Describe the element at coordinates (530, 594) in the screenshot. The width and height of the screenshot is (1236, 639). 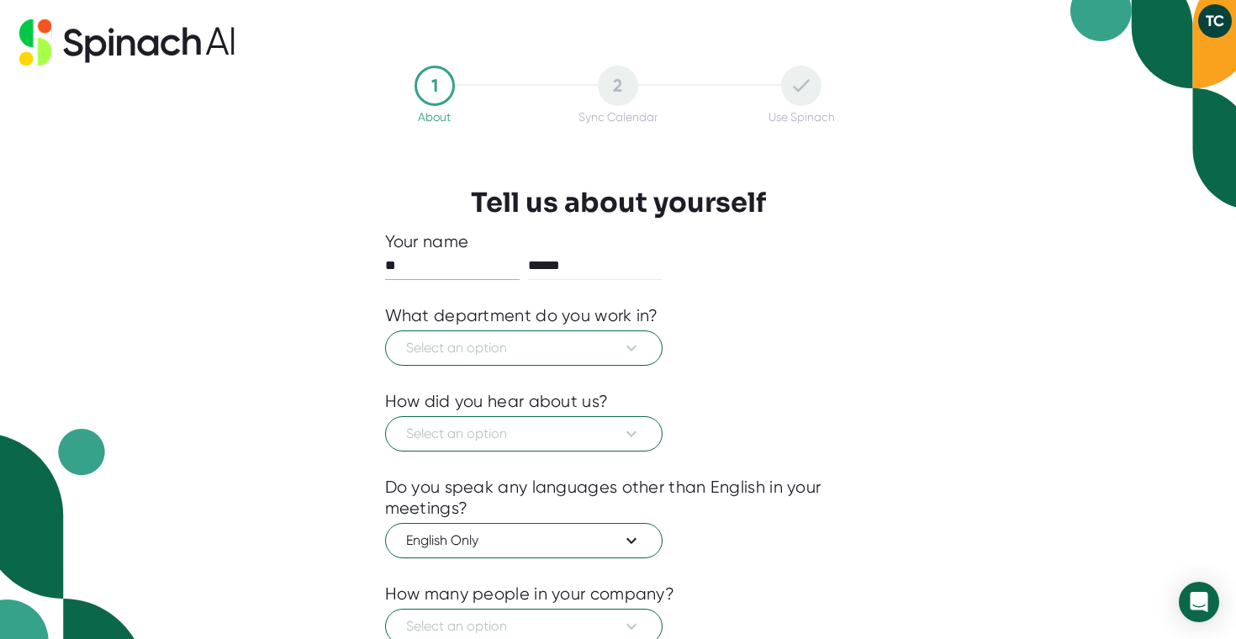
I see `div: How many people in your company?` at that location.